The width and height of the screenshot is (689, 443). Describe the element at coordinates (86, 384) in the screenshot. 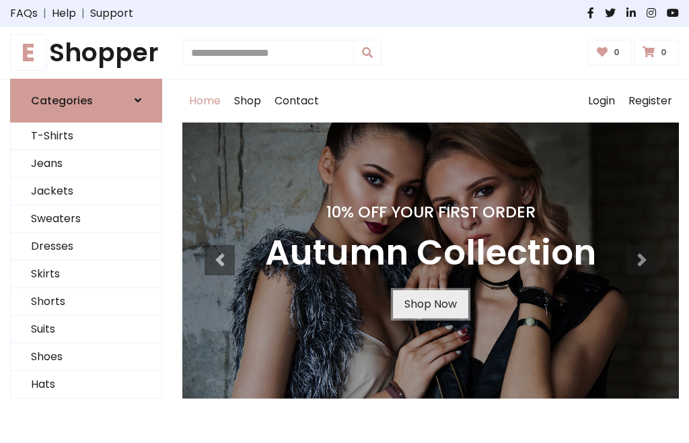

I see `a: Hats` at that location.